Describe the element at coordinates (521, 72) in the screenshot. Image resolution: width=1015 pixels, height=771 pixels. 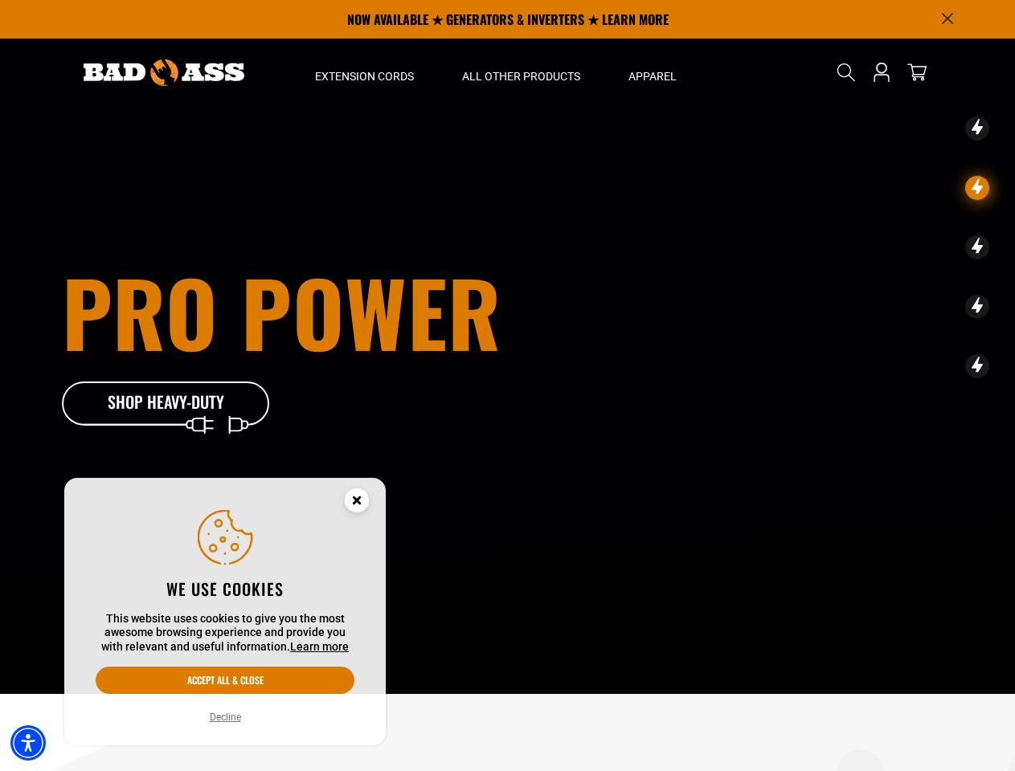
I see `summary: All Other Products` at that location.